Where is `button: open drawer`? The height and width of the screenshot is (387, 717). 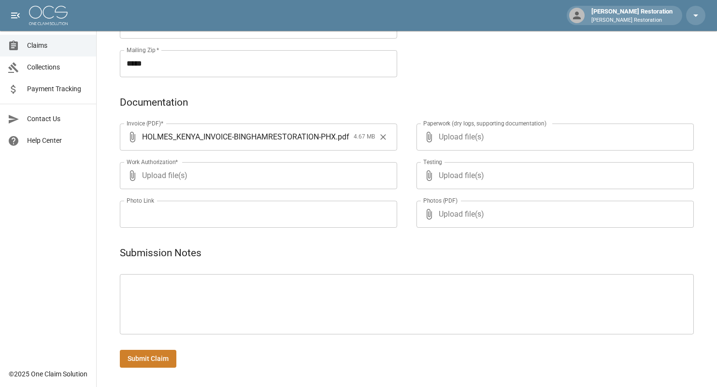 button: open drawer is located at coordinates (15, 15).